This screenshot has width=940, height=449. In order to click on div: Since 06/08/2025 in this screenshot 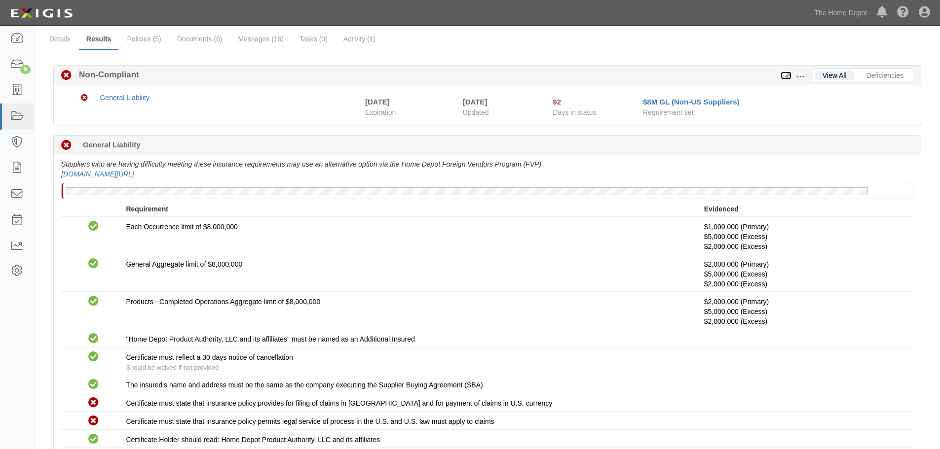, I will do `click(594, 102)`.